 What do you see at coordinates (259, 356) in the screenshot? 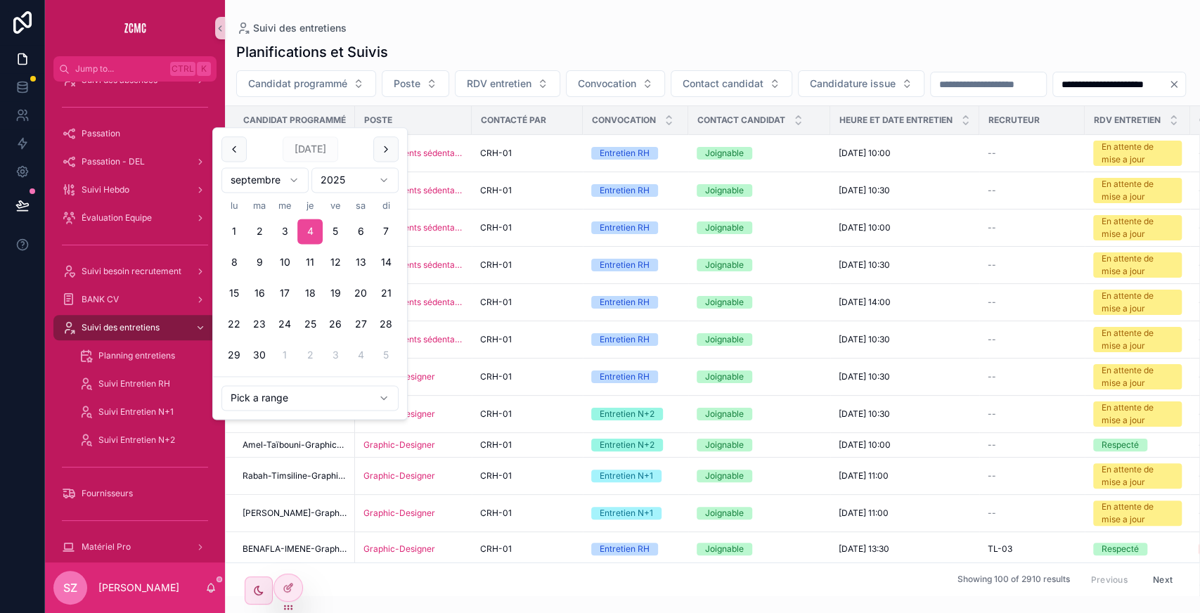
I see `button: mardi 30 septembre 2025` at bounding box center [259, 356].